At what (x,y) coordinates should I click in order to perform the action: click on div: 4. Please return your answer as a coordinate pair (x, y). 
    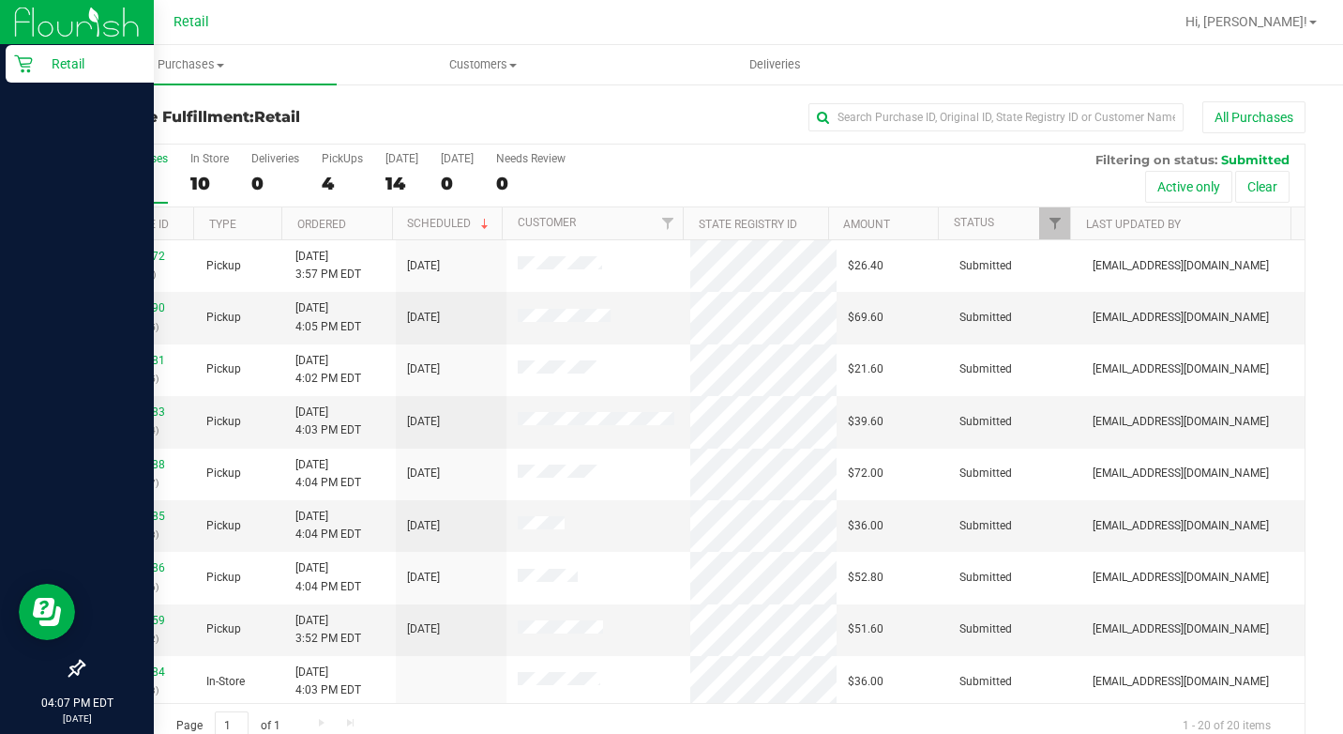
    Looking at the image, I should click on (342, 183).